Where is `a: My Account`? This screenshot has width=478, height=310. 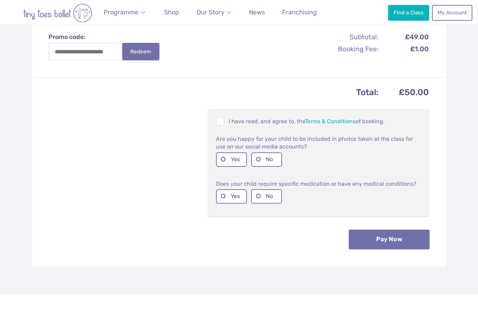
a: My Account is located at coordinates (452, 13).